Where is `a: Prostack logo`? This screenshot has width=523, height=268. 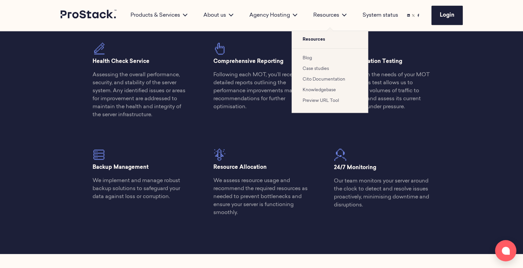 a: Prostack logo is located at coordinates (89, 15).